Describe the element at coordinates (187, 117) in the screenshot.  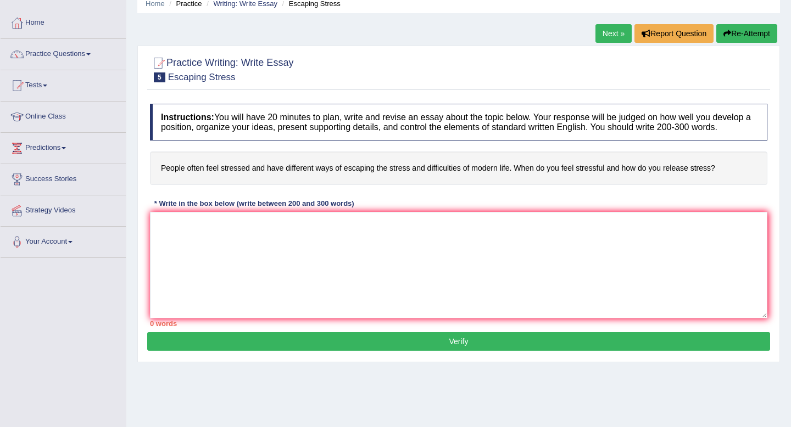
I see `b: Instructions:` at that location.